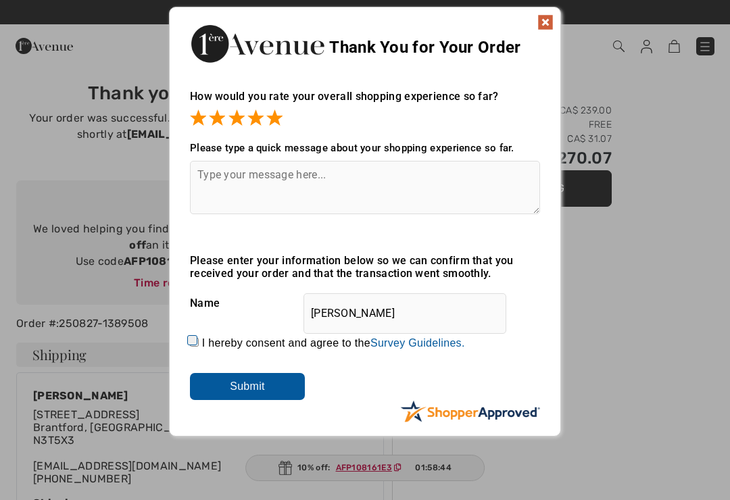 The width and height of the screenshot is (730, 500). Describe the element at coordinates (545, 22) in the screenshot. I see `img: x` at that location.